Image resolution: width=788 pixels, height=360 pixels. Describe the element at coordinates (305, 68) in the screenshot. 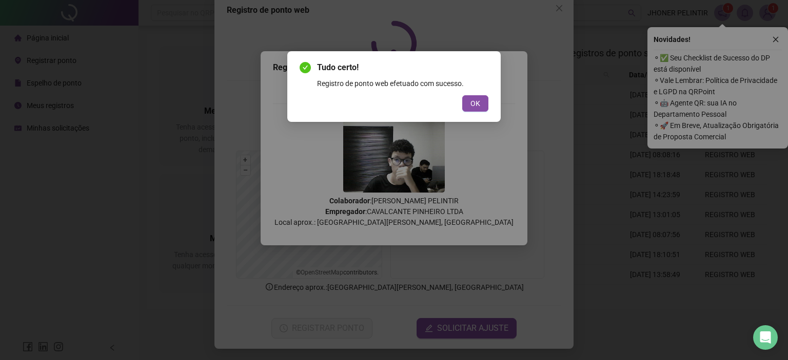

I see `span: check-circle` at that location.